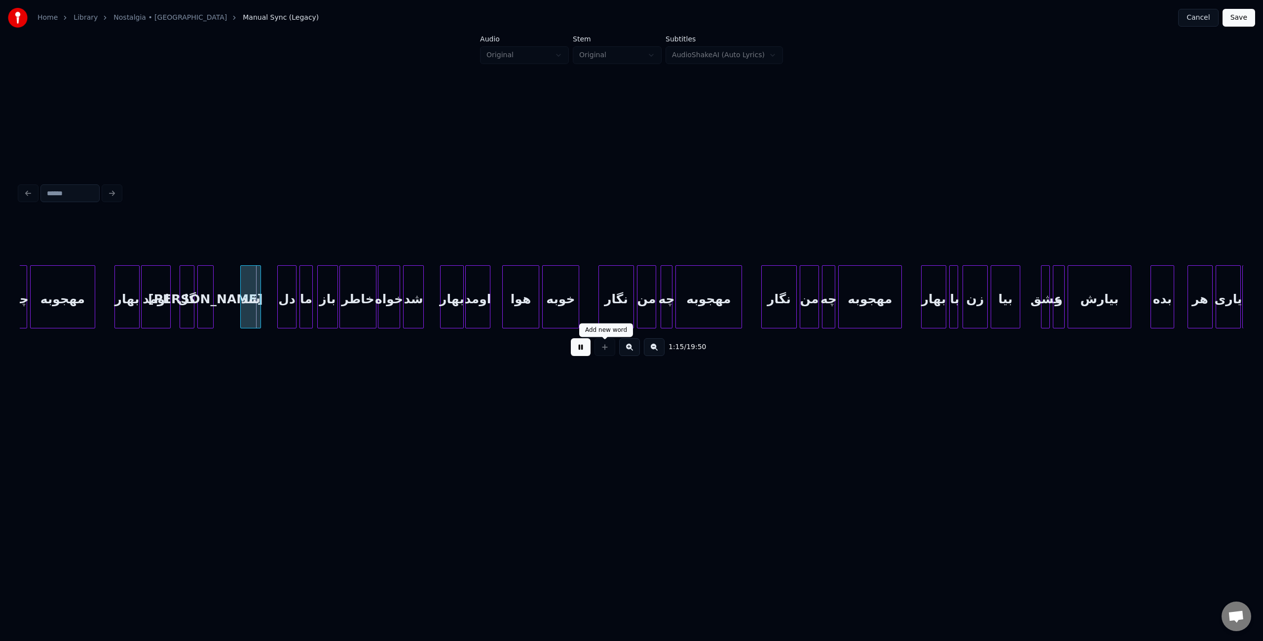 The width and height of the screenshot is (1263, 641). Describe the element at coordinates (617, 39) in the screenshot. I see `label: Stem` at that location.